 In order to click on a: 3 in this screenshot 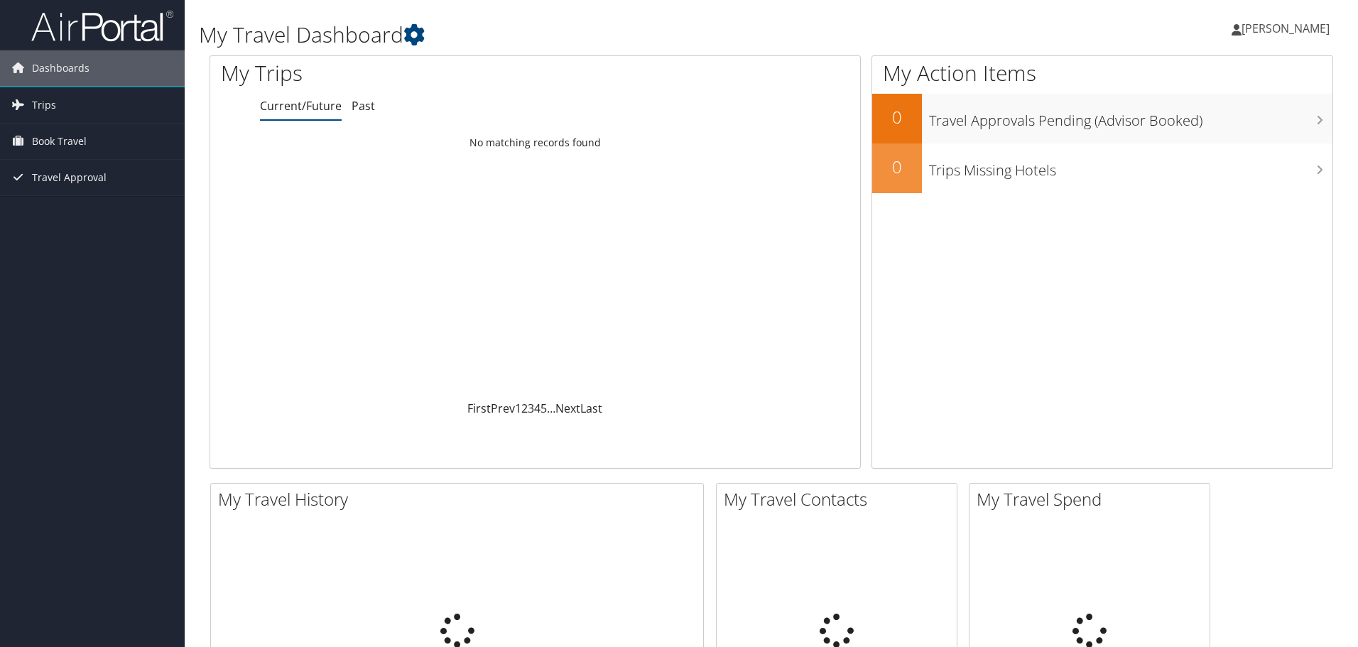, I will do `click(530, 408)`.